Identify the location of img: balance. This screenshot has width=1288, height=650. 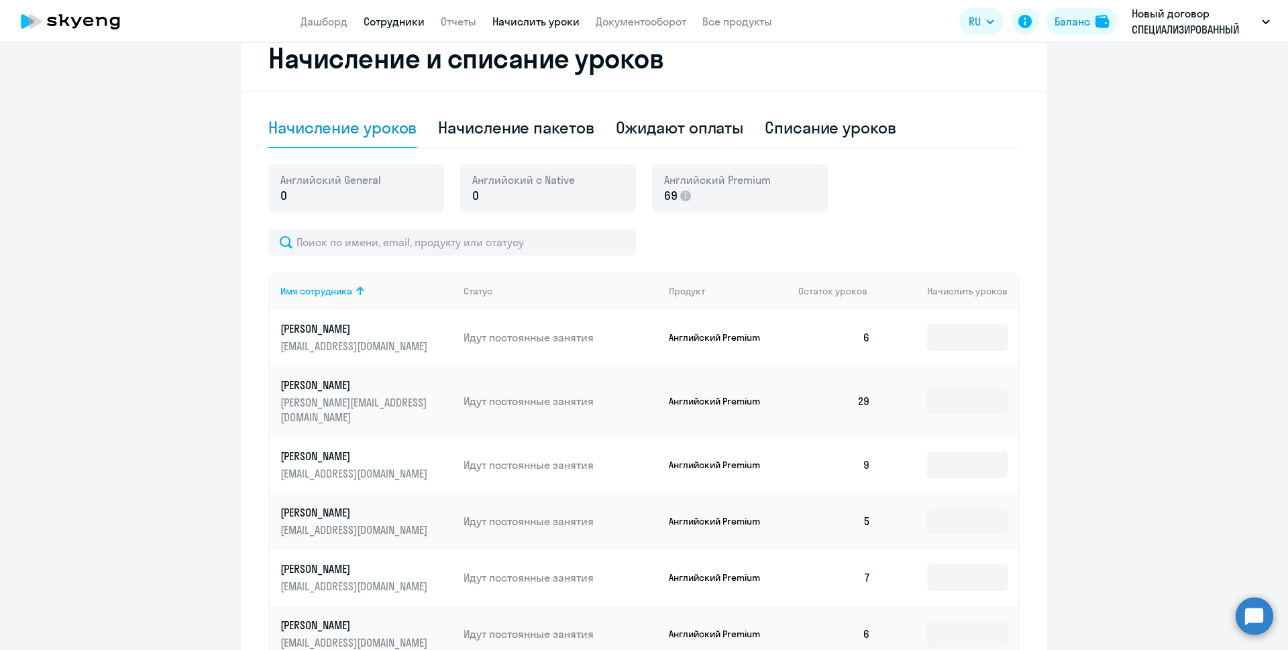
(1102, 21).